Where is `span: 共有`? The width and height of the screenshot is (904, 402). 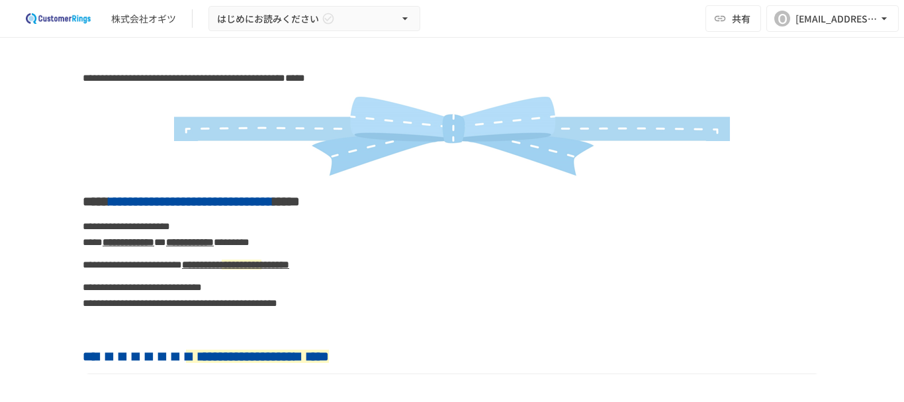 span: 共有 is located at coordinates (741, 19).